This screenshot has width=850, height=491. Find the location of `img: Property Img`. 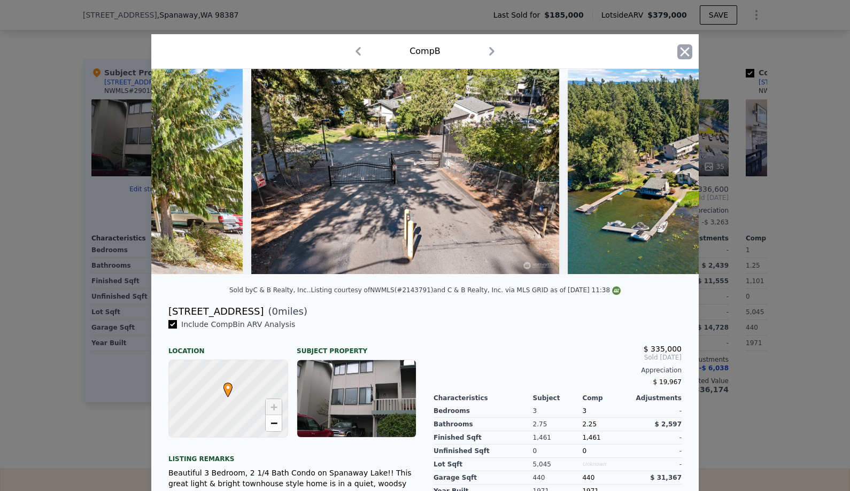

img: Property Img is located at coordinates (405, 172).